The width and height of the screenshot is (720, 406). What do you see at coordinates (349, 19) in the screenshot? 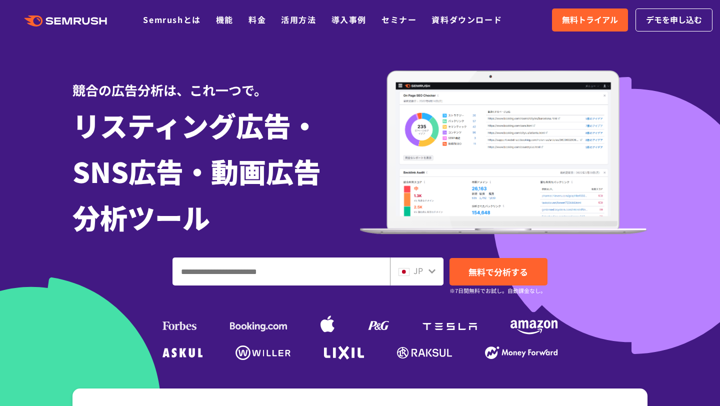
I see `a: 導入事例` at bounding box center [349, 19].